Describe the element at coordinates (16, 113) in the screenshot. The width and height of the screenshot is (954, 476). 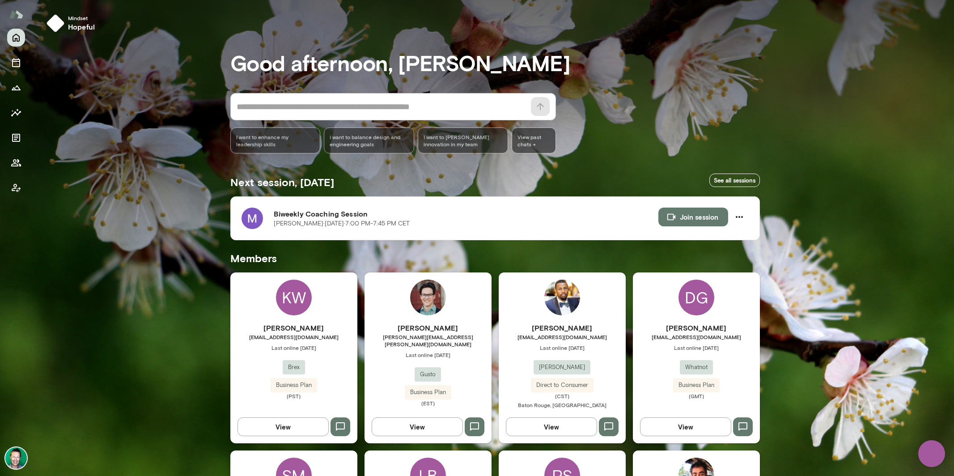
I see `button: Insights` at that location.